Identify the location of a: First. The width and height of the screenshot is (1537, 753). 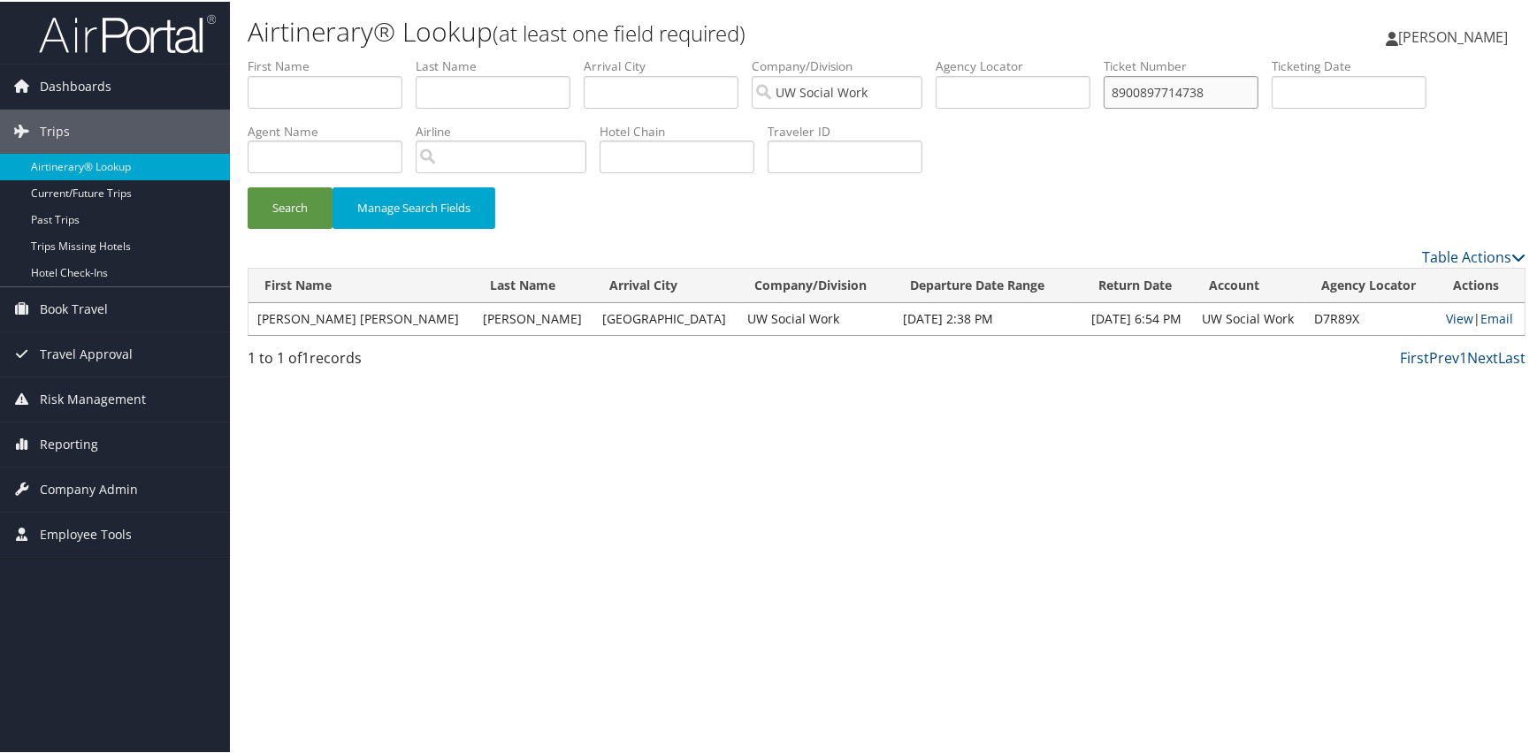
(1414, 356).